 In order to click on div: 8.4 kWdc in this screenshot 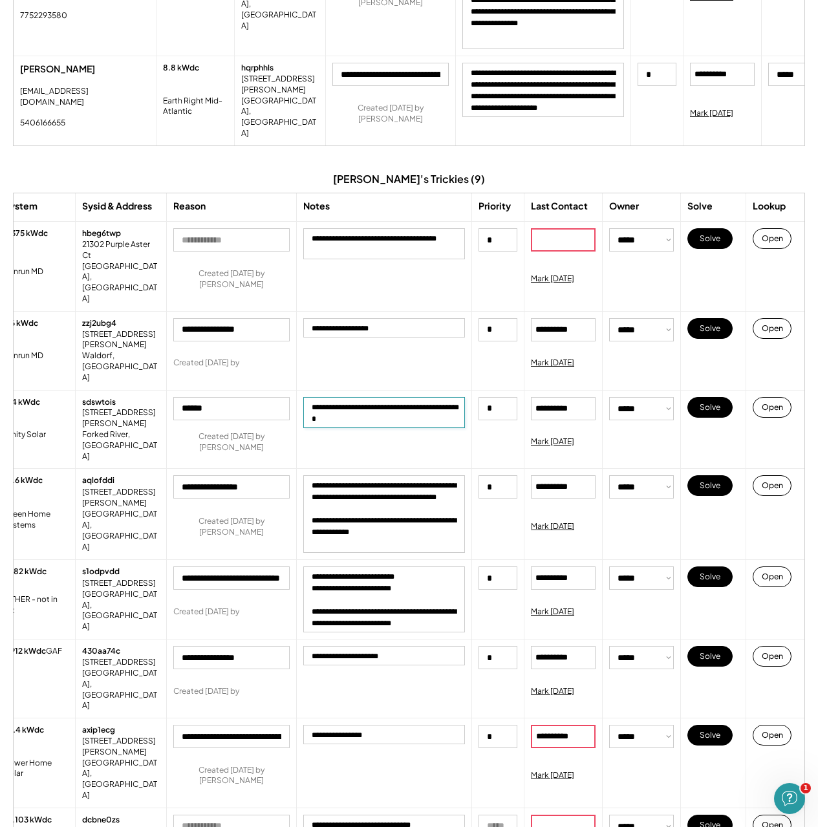, I will do `click(22, 402)`.